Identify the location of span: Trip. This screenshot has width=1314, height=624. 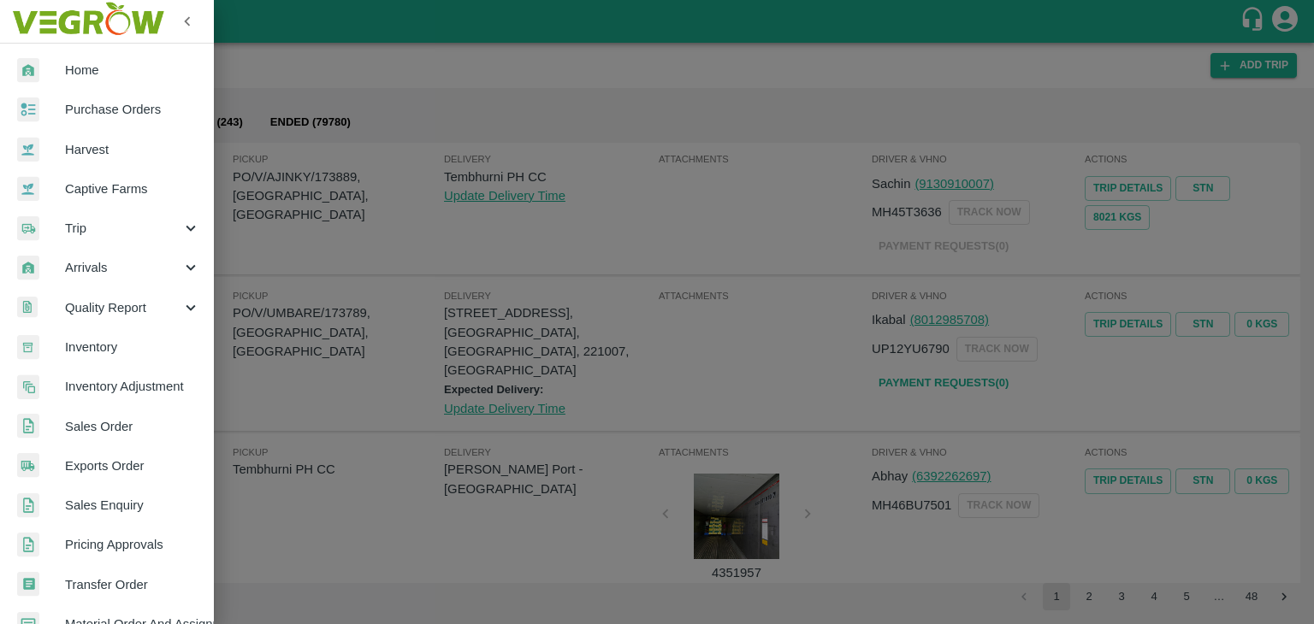
(123, 228).